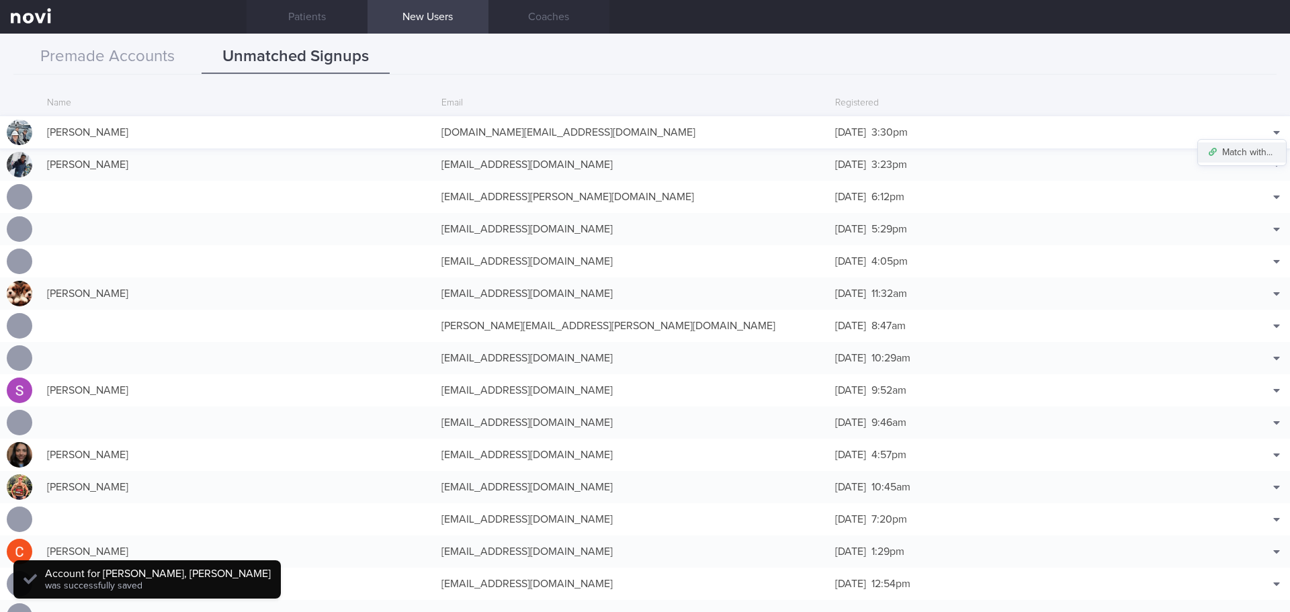 This screenshot has width=1290, height=612. What do you see at coordinates (889, 390) in the screenshot?
I see `span: 9:52am` at bounding box center [889, 390].